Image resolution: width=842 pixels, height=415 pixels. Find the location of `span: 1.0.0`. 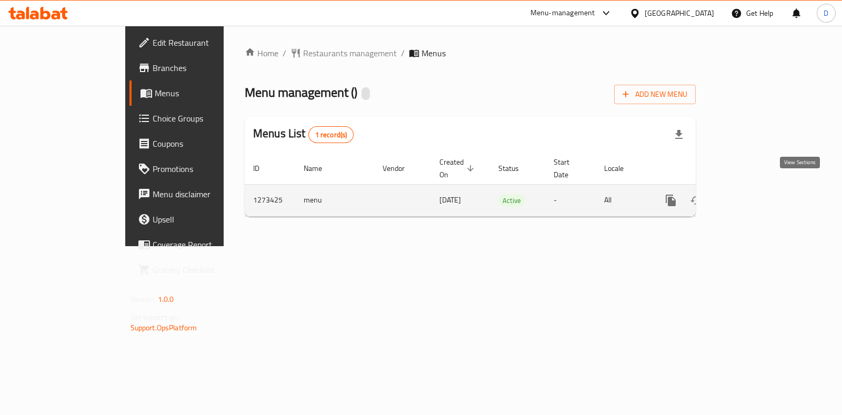

span: 1.0.0 is located at coordinates (166, 299).